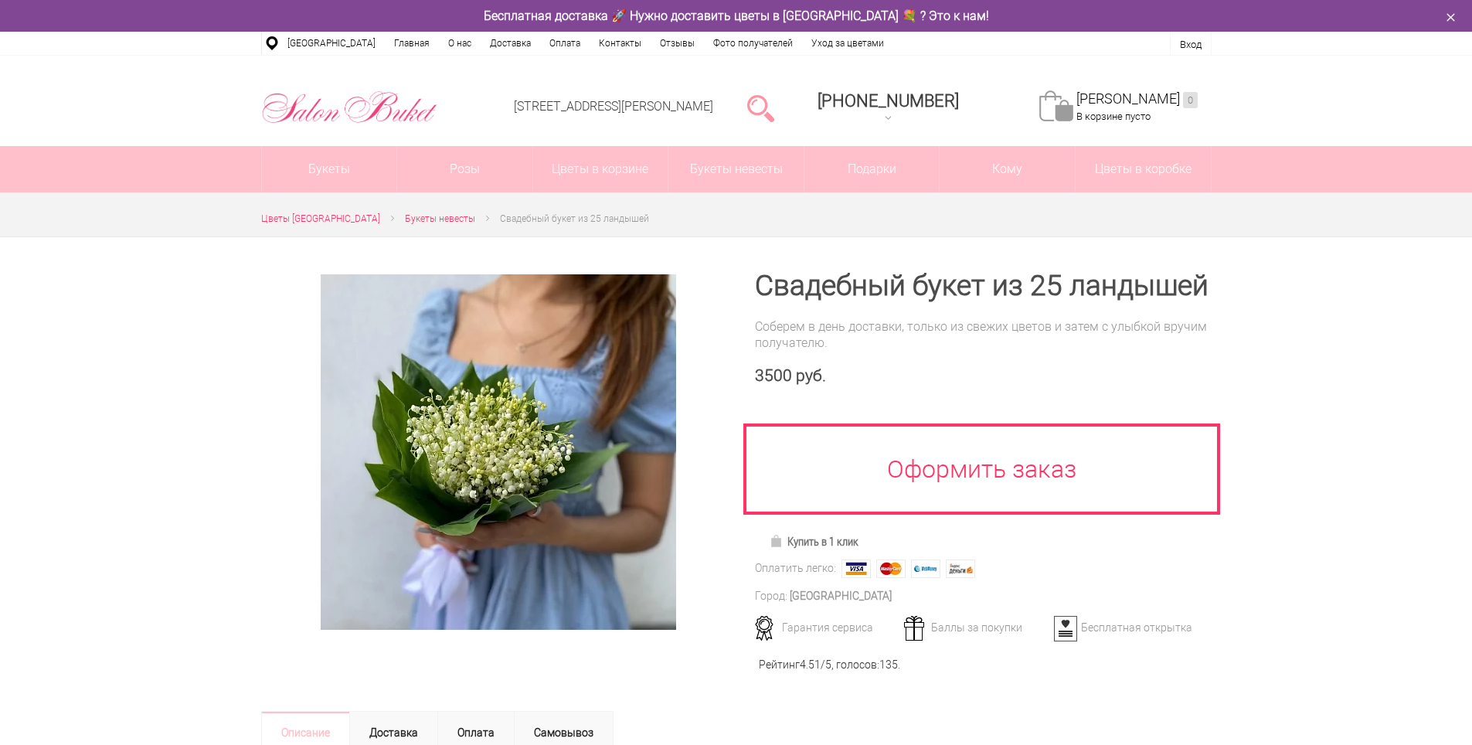 The width and height of the screenshot is (1472, 745). Describe the element at coordinates (983, 376) in the screenshot. I see `div: 3500 руб.` at that location.